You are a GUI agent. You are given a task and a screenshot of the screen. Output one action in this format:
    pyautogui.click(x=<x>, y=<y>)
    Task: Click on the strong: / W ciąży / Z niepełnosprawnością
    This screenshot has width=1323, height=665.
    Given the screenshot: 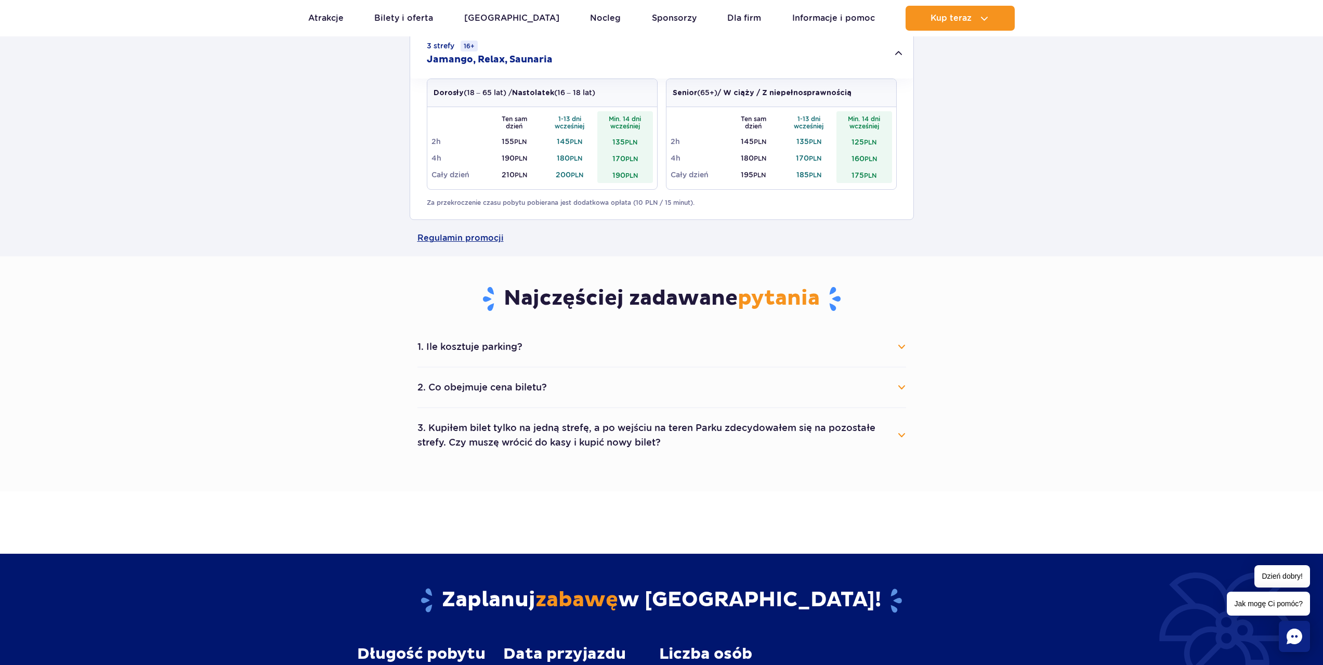 What is the action you would take?
    pyautogui.click(x=785, y=93)
    